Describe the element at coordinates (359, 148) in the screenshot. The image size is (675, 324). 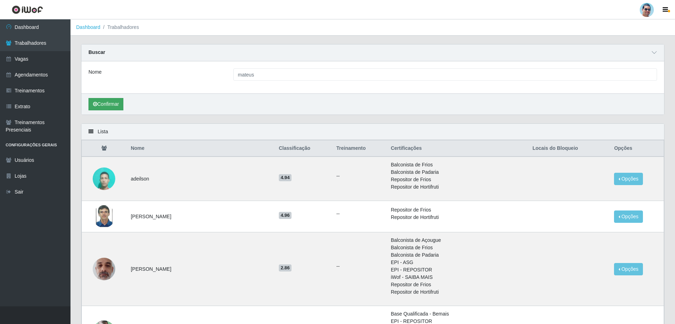
I see `th: Treinamento` at that location.